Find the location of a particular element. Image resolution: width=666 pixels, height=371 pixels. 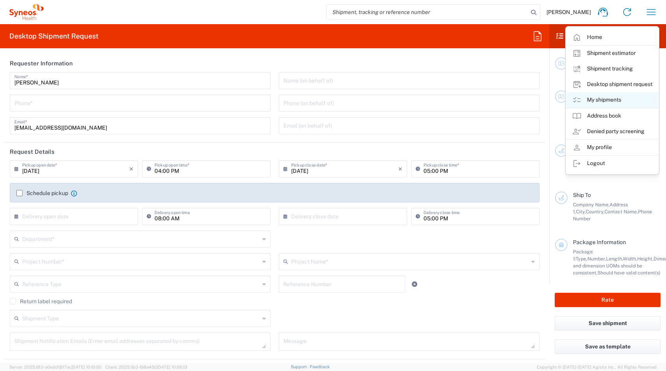

button: Save shipment is located at coordinates (607, 323).